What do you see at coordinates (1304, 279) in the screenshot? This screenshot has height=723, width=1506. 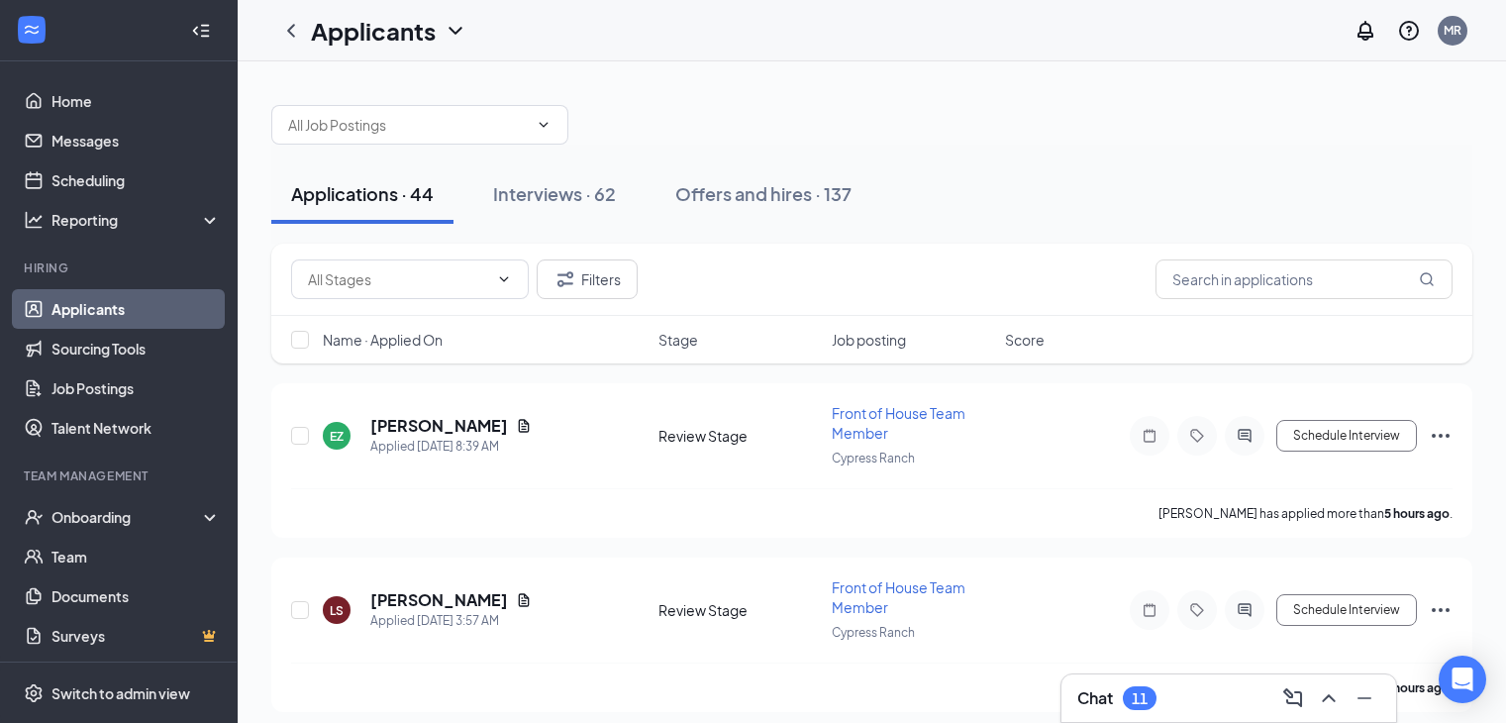 I see `input: Search in applications` at bounding box center [1304, 279].